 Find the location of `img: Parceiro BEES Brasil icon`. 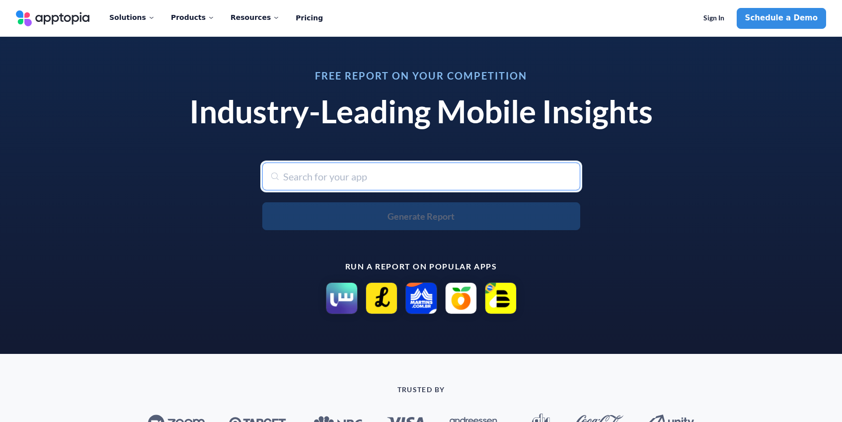

img: Parceiro BEES Brasil icon is located at coordinates (500, 298).